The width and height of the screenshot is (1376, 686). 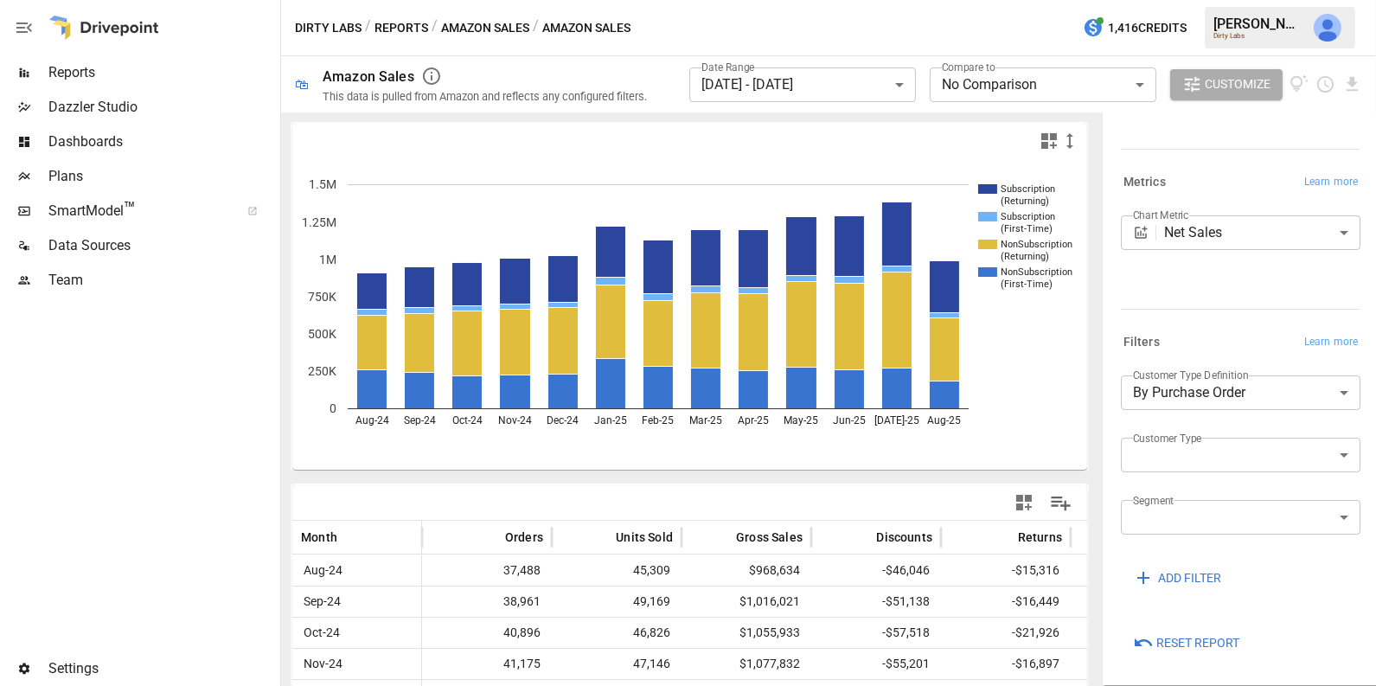 I want to click on text: 0, so click(x=334, y=408).